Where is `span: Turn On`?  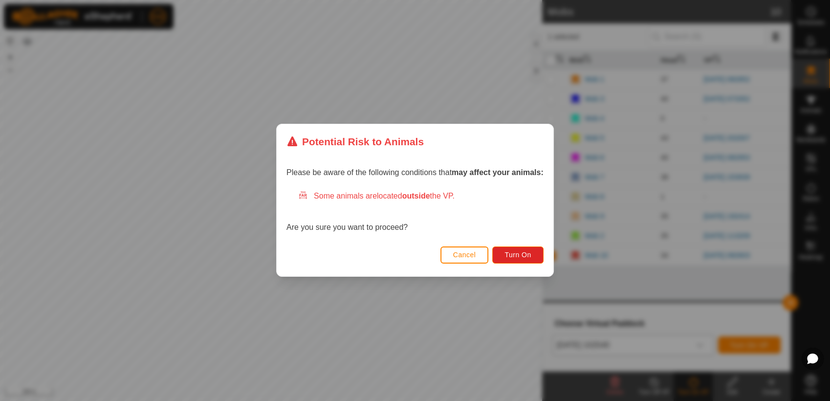 span: Turn On is located at coordinates (518, 255).